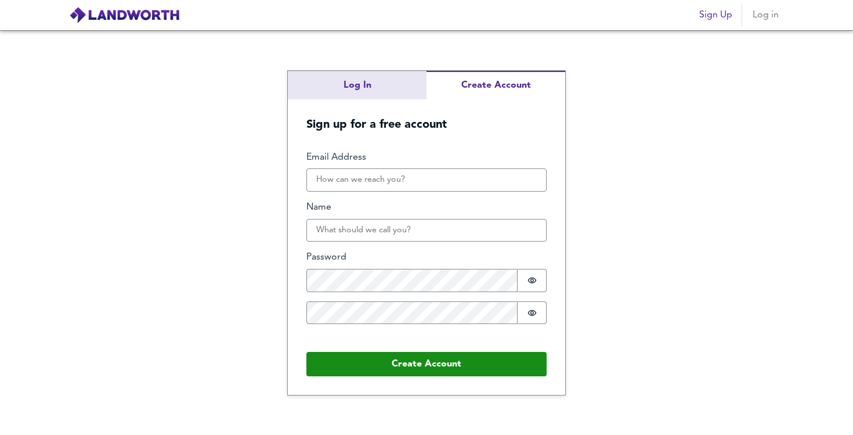 This screenshot has width=853, height=435. What do you see at coordinates (427, 180) in the screenshot?
I see `input: How can we reach you?` at bounding box center [427, 180].